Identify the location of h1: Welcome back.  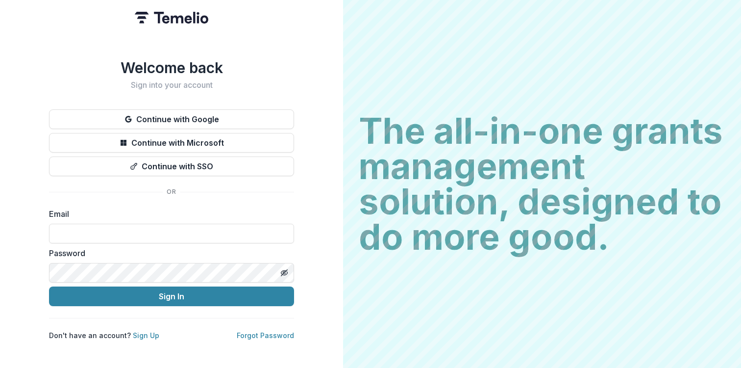
(172, 68).